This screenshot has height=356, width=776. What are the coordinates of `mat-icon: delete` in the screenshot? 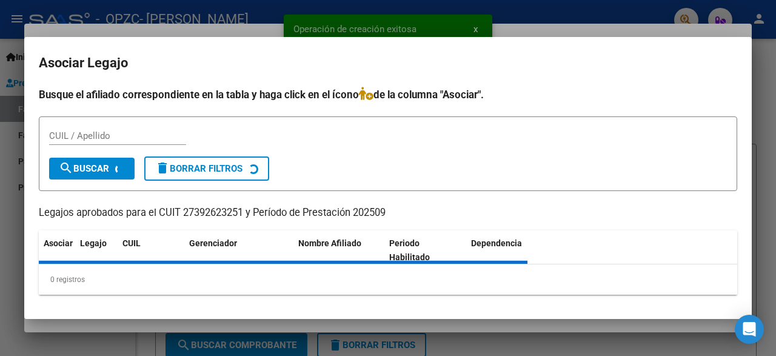 It's located at (163, 168).